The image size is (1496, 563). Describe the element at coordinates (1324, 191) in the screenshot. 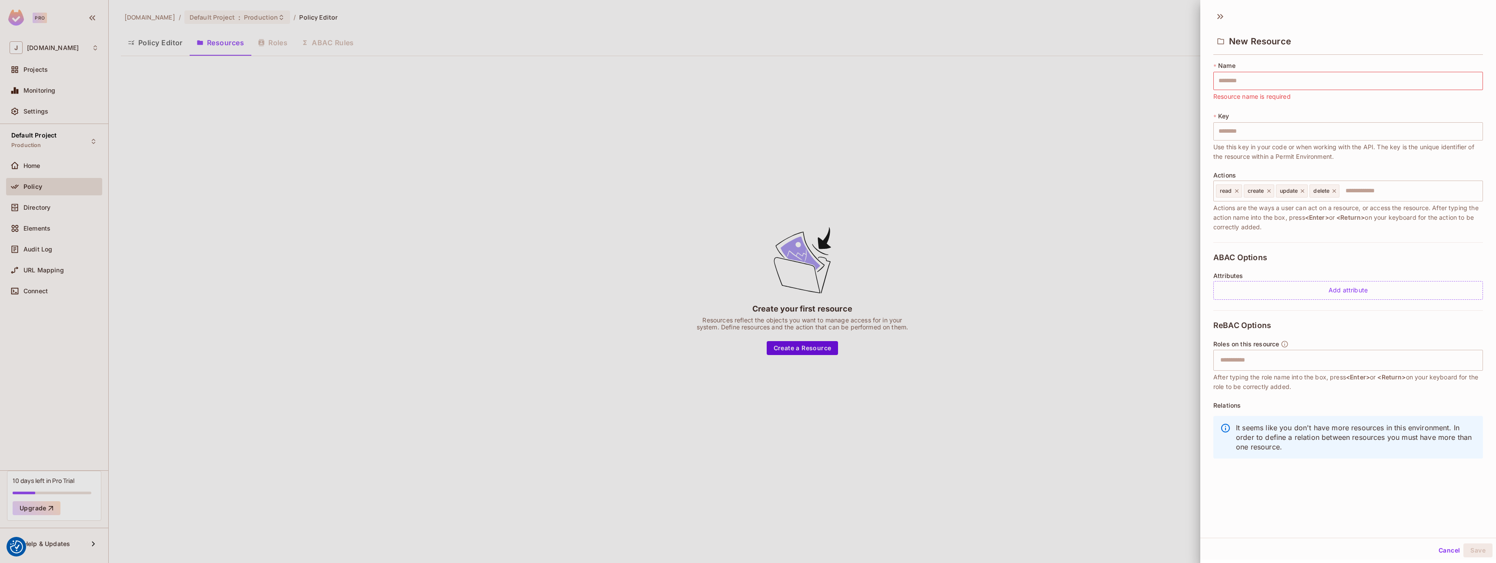

I see `div: delete` at that location.